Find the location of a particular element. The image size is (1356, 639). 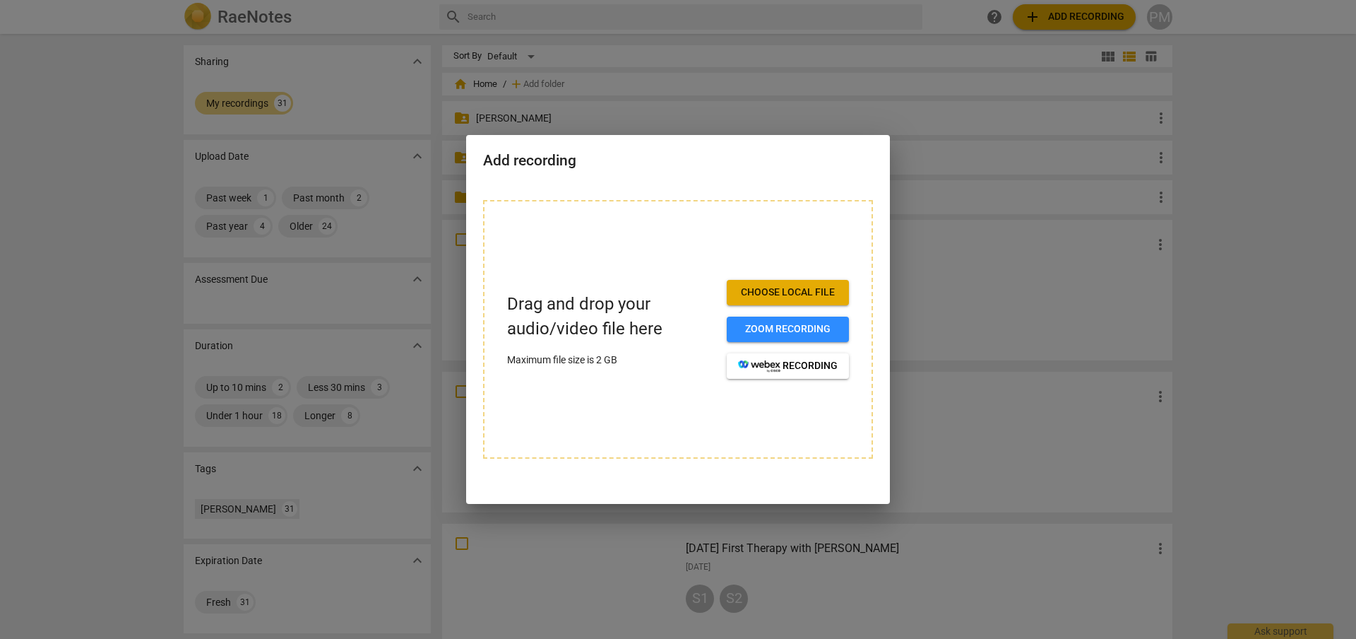

button: recording is located at coordinates (788, 366).